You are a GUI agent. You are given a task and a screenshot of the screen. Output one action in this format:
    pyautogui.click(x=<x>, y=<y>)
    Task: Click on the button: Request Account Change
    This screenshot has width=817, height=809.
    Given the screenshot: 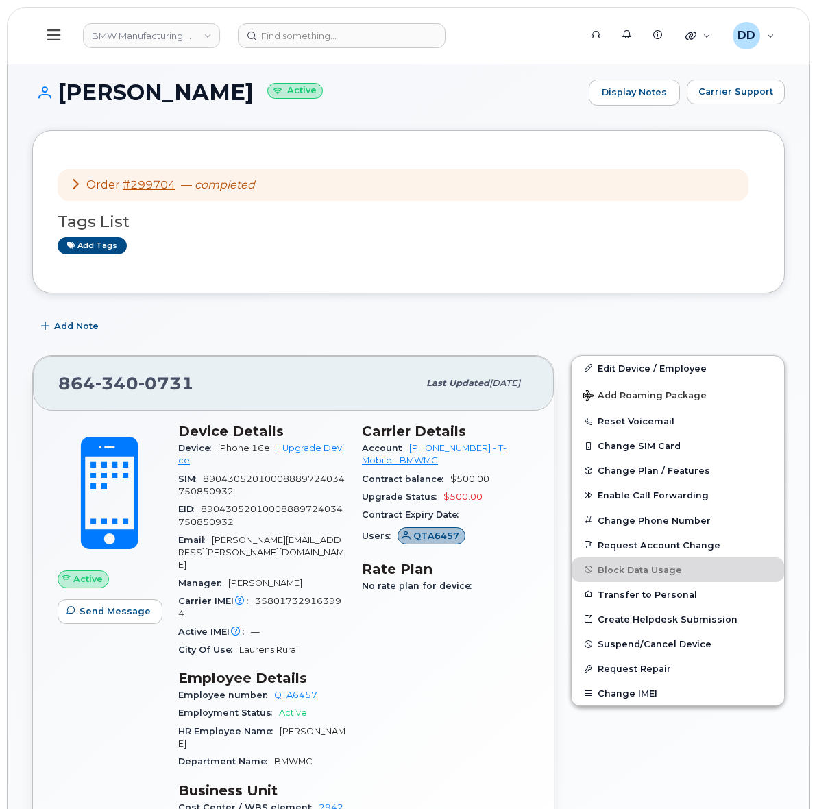 What is the action you would take?
    pyautogui.click(x=678, y=545)
    